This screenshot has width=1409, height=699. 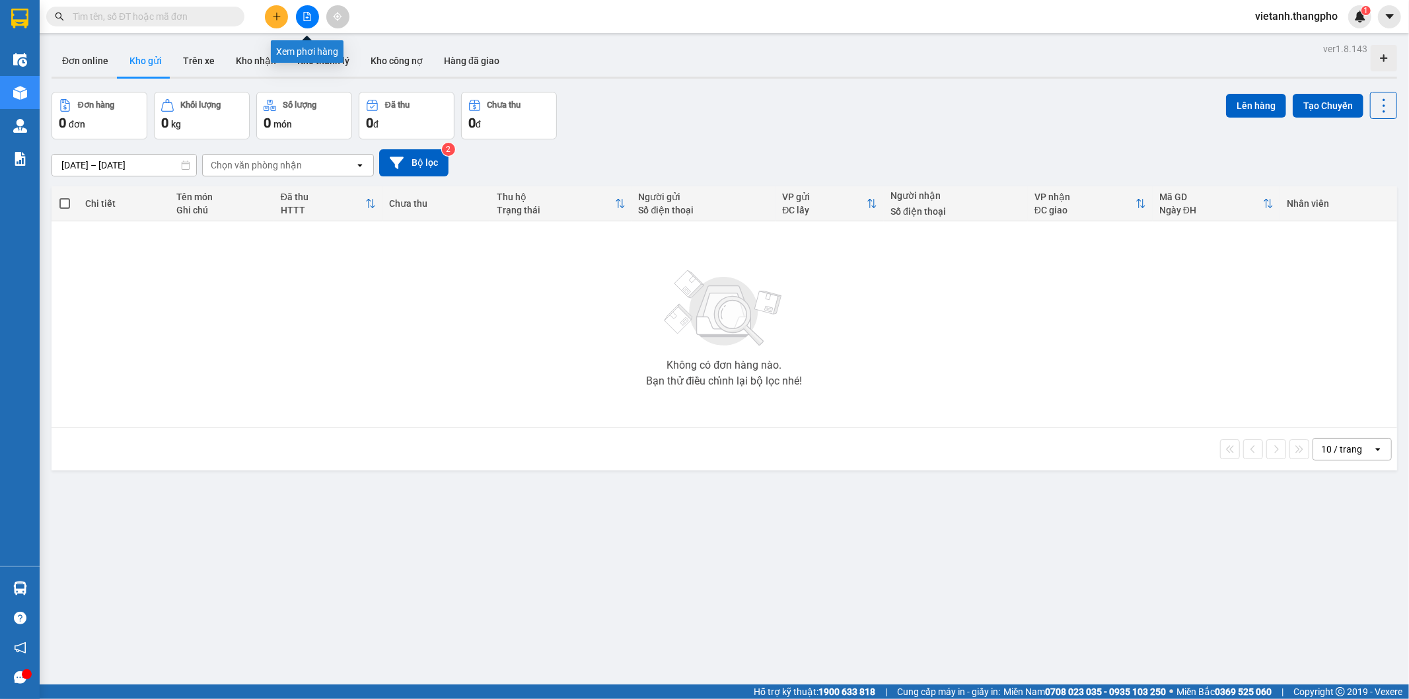 What do you see at coordinates (256, 165) in the screenshot?
I see `div: Chọn văn phòng nhận` at bounding box center [256, 165].